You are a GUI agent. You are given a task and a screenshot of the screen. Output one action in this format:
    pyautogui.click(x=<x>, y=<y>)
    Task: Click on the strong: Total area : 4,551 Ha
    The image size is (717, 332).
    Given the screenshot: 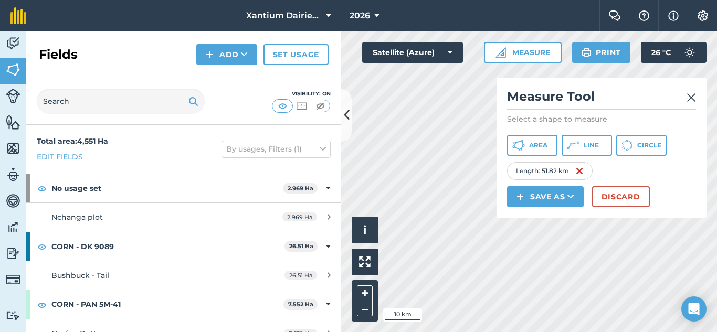 What is the action you would take?
    pyautogui.click(x=72, y=141)
    